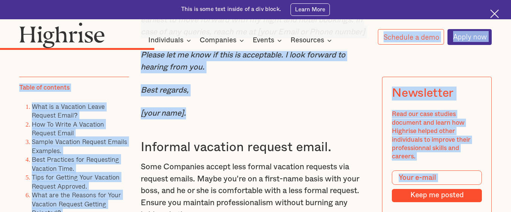 The width and height of the screenshot is (511, 212). I want to click on a: Sample Vacation Request Emails Examples., so click(79, 146).